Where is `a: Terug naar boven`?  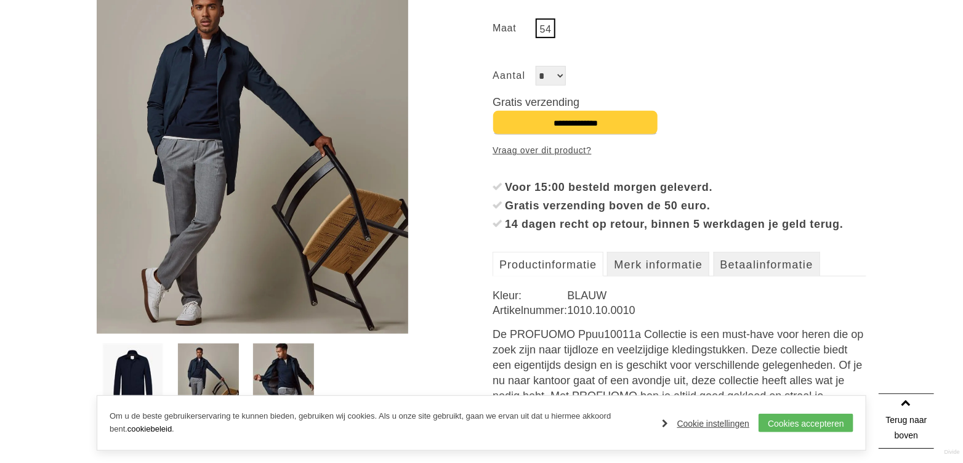 a: Terug naar boven is located at coordinates (906, 421).